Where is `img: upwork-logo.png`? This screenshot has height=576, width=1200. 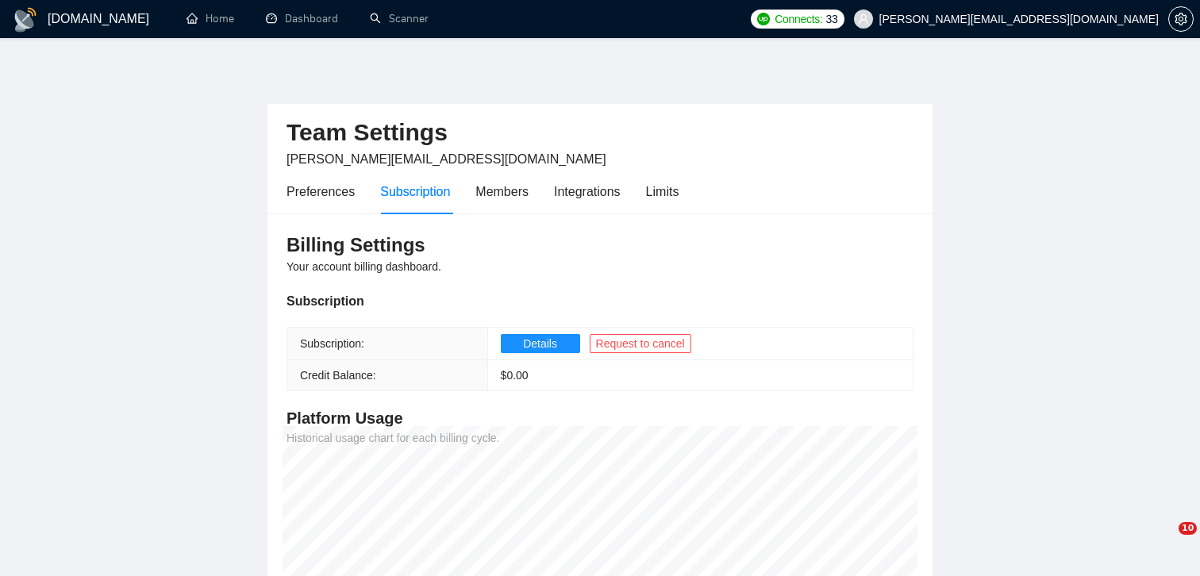
img: upwork-logo.png is located at coordinates (764, 19).